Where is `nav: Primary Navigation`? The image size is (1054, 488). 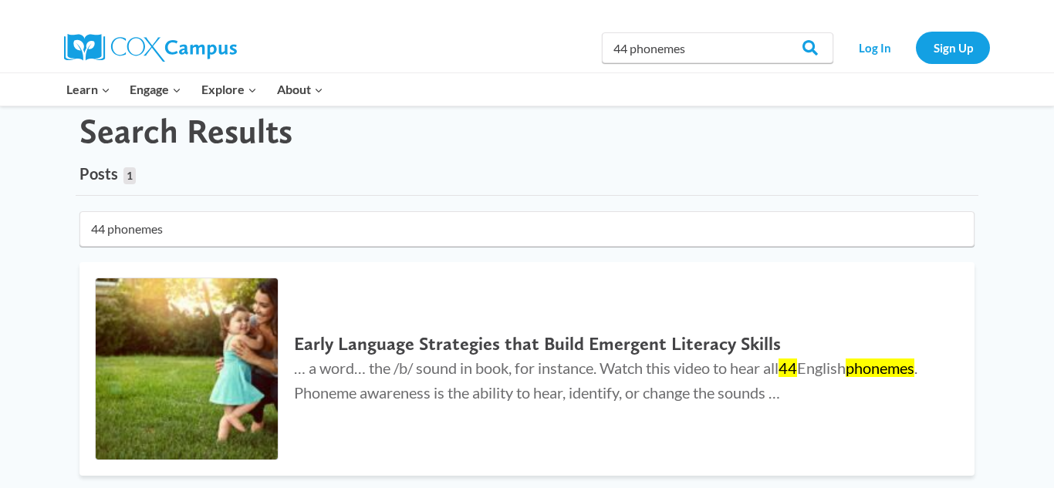 nav: Primary Navigation is located at coordinates (194, 89).